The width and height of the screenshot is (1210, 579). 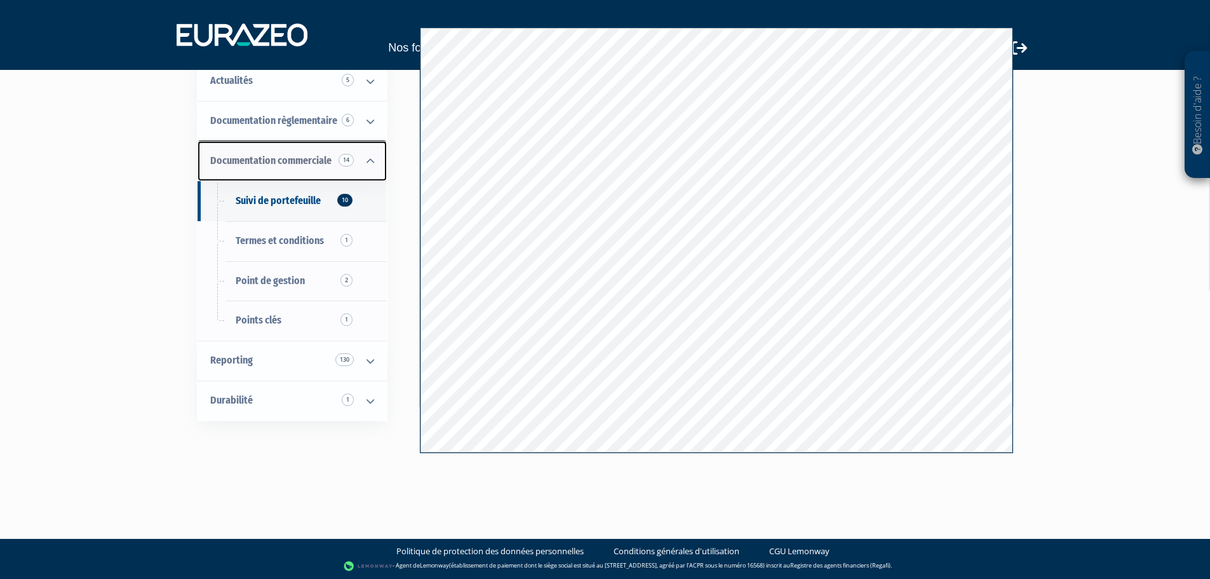 What do you see at coordinates (278, 200) in the screenshot?
I see `span: Suivi de portefeuille` at bounding box center [278, 200].